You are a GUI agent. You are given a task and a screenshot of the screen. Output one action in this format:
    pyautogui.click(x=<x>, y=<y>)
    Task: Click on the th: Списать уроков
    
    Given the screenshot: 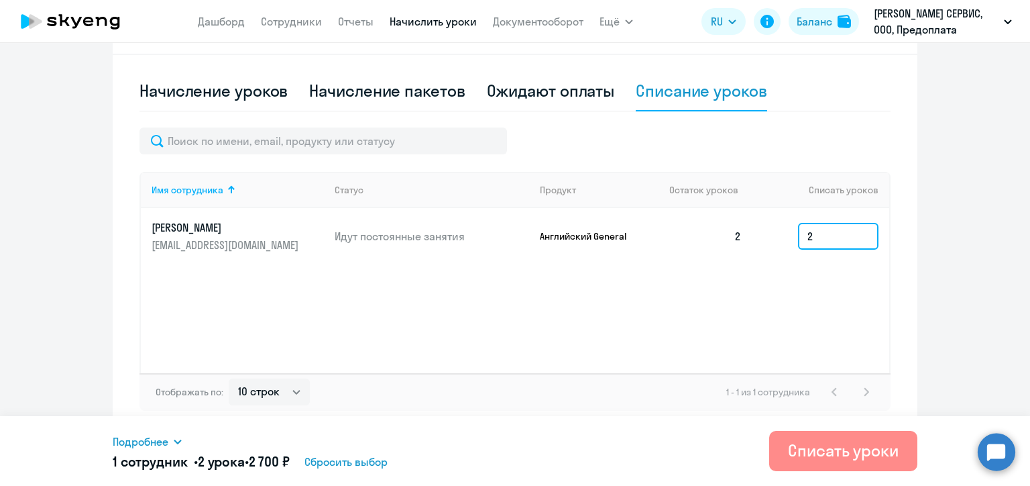 What is the action you would take?
    pyautogui.click(x=821, y=190)
    